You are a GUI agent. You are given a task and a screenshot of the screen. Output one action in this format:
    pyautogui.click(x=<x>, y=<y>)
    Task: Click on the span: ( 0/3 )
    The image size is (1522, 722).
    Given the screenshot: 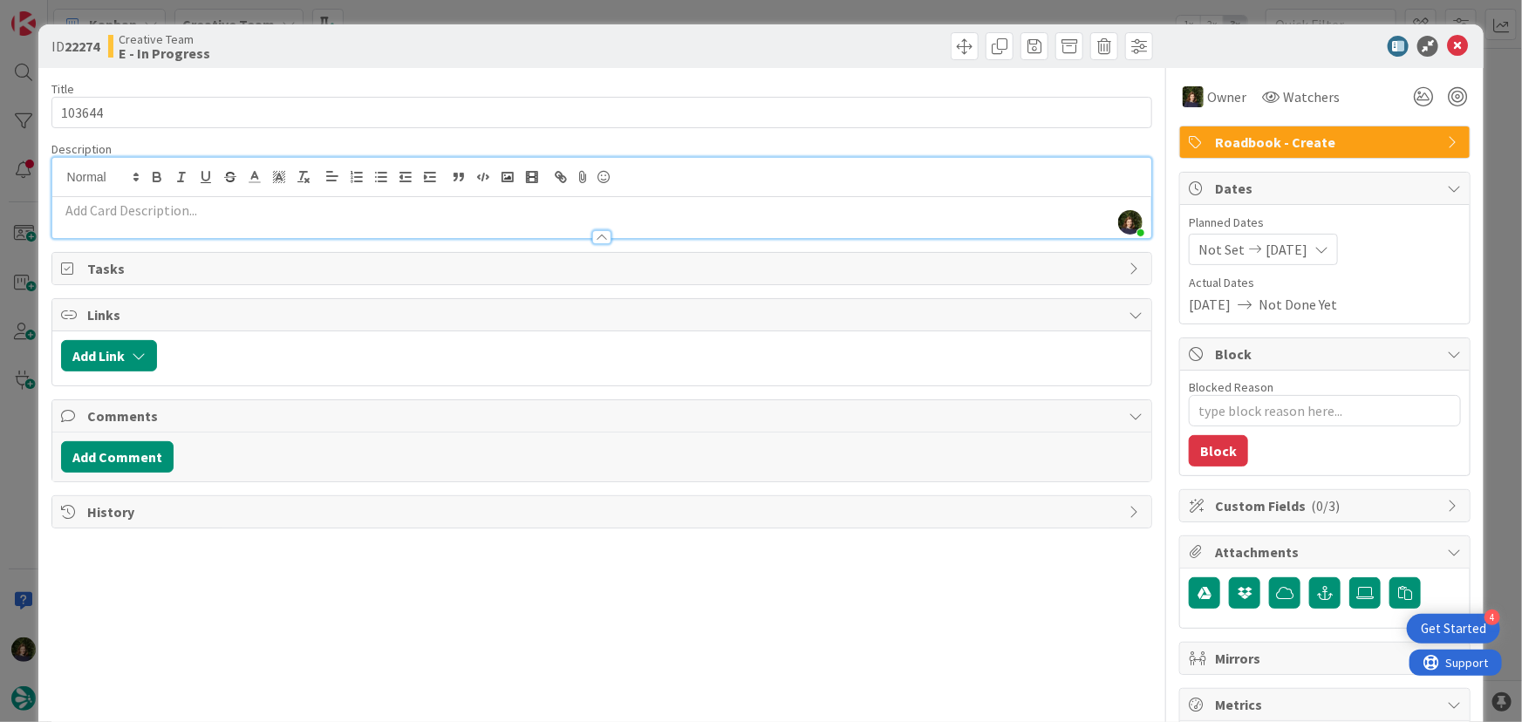 What is the action you would take?
    pyautogui.click(x=1325, y=506)
    